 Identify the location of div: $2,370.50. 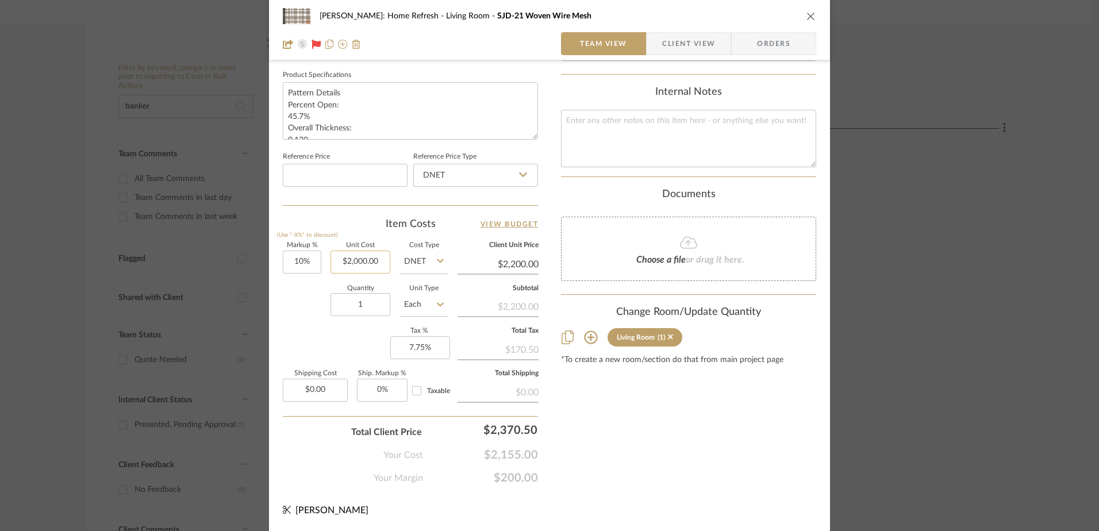
(485, 430).